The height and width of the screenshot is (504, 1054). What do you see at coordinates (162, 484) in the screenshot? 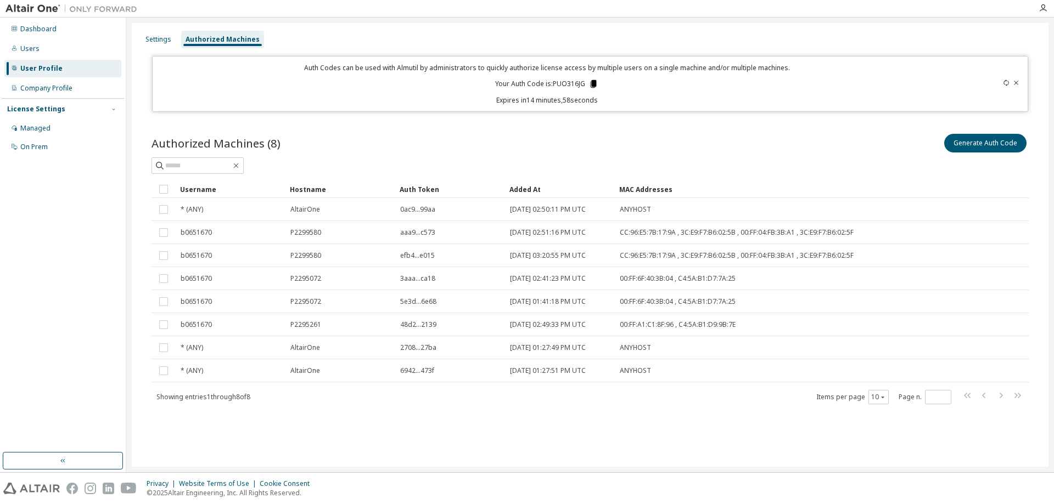
I see `div: Privacy` at bounding box center [162, 484].